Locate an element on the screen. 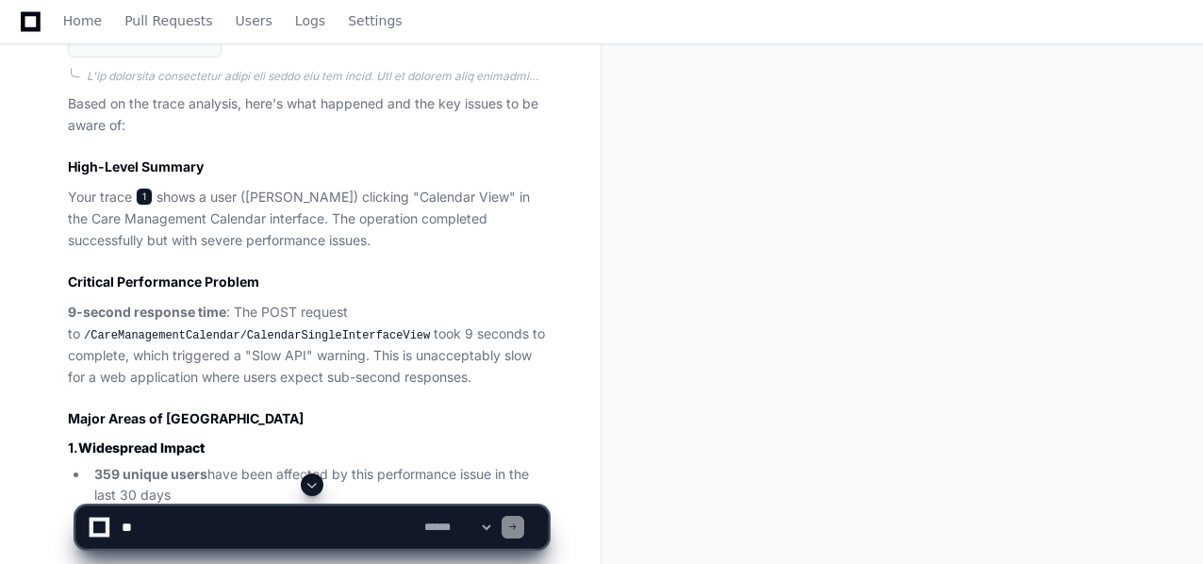 The height and width of the screenshot is (564, 1203). span: Logs is located at coordinates (310, 21).